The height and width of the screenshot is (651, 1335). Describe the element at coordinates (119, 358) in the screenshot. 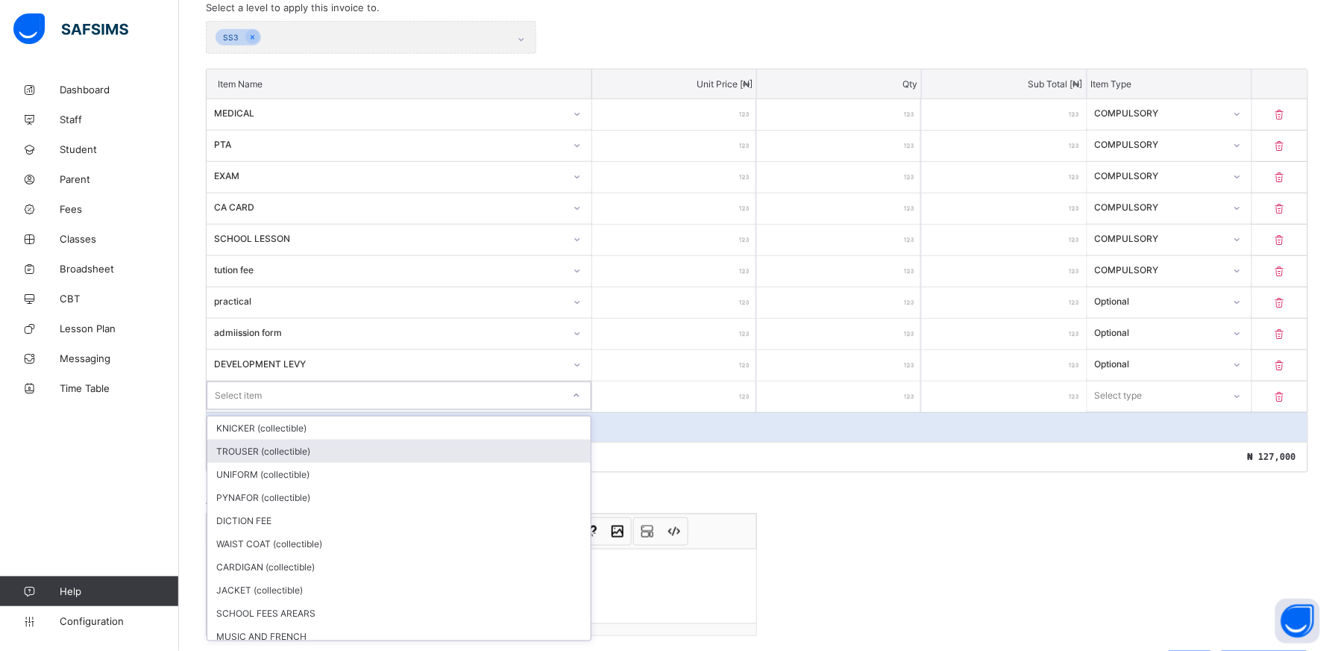

I see `span: Messaging` at that location.